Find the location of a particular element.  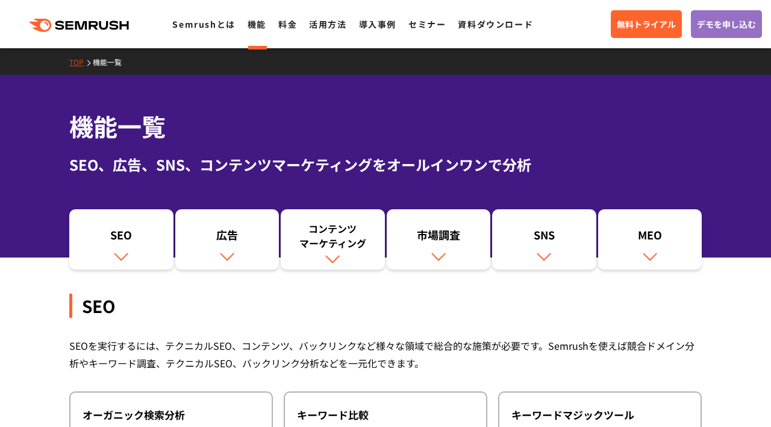

a: SEO is located at coordinates (121, 239).